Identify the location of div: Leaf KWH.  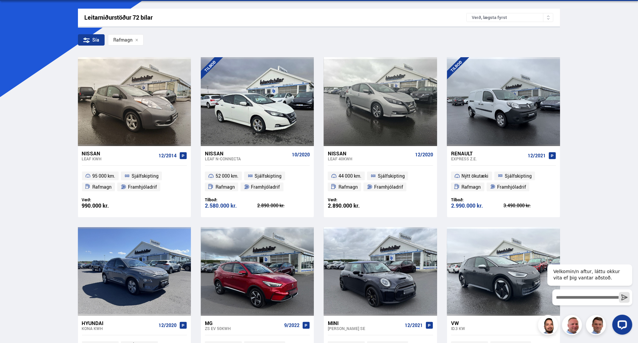
(119, 159).